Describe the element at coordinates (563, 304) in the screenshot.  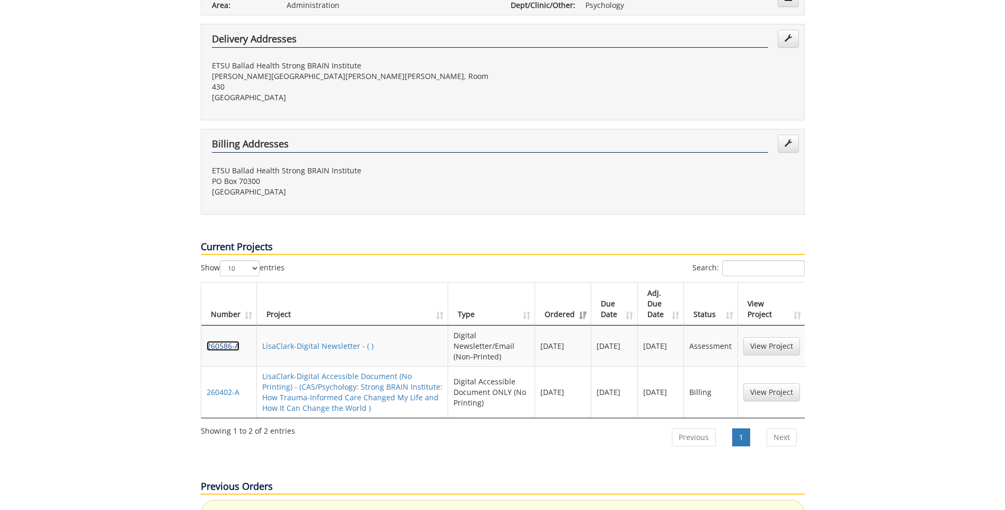
I see `th: Ordered: activate to sort column ascending` at that location.